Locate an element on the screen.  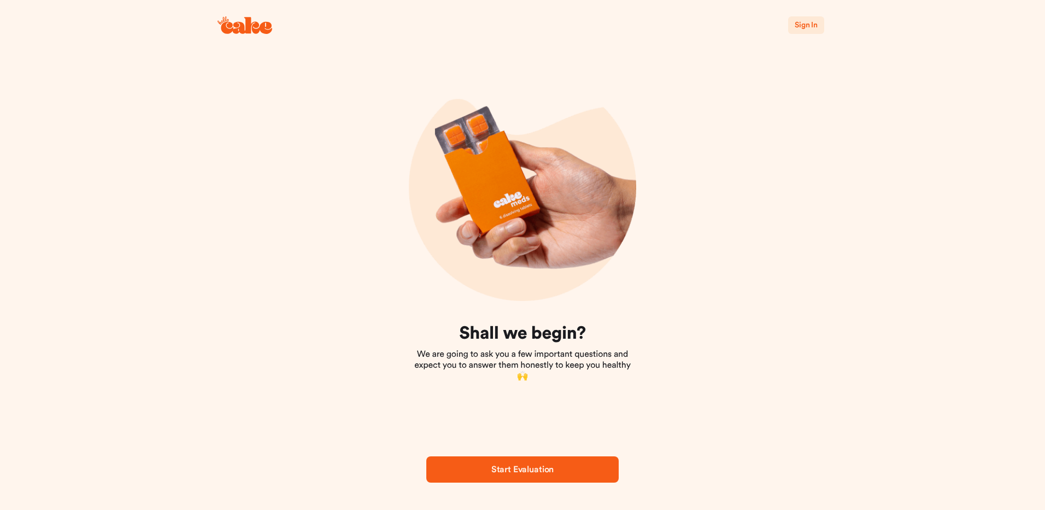
img: onboarding-img03.png is located at coordinates (523, 187).